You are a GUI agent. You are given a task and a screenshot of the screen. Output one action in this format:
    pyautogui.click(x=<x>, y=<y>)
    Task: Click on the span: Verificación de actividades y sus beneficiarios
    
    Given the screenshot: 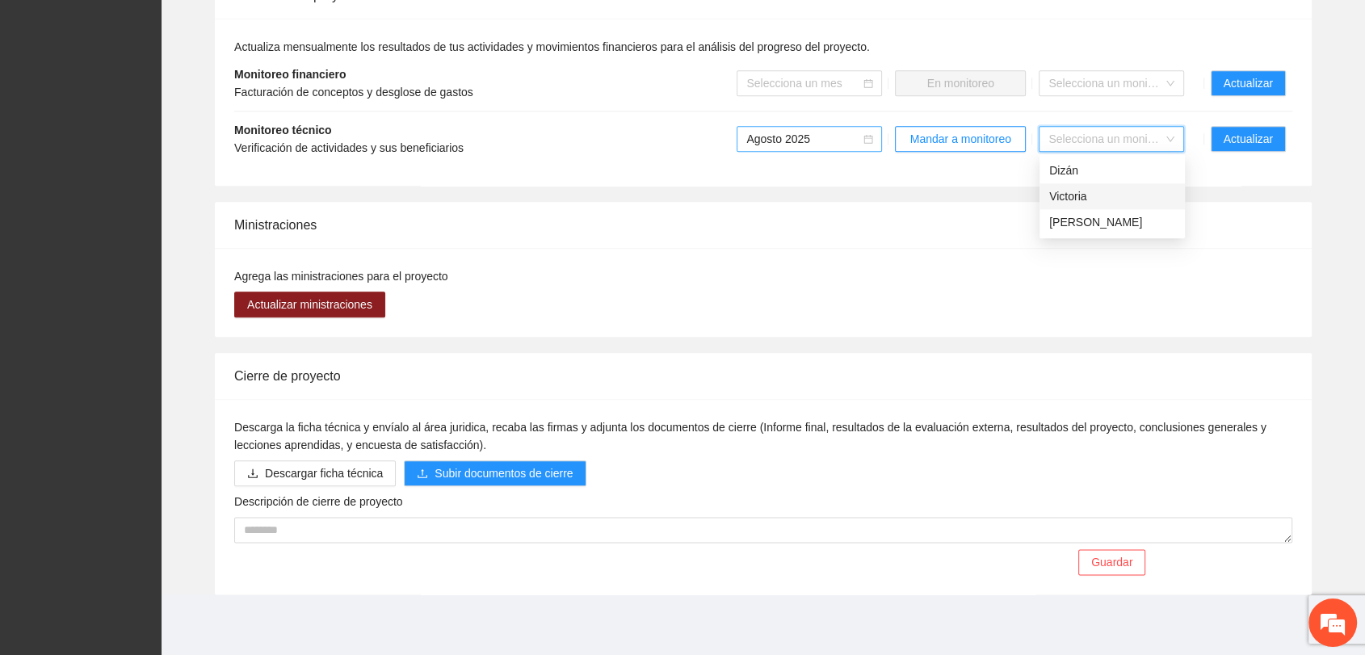 What is the action you would take?
    pyautogui.click(x=349, y=148)
    